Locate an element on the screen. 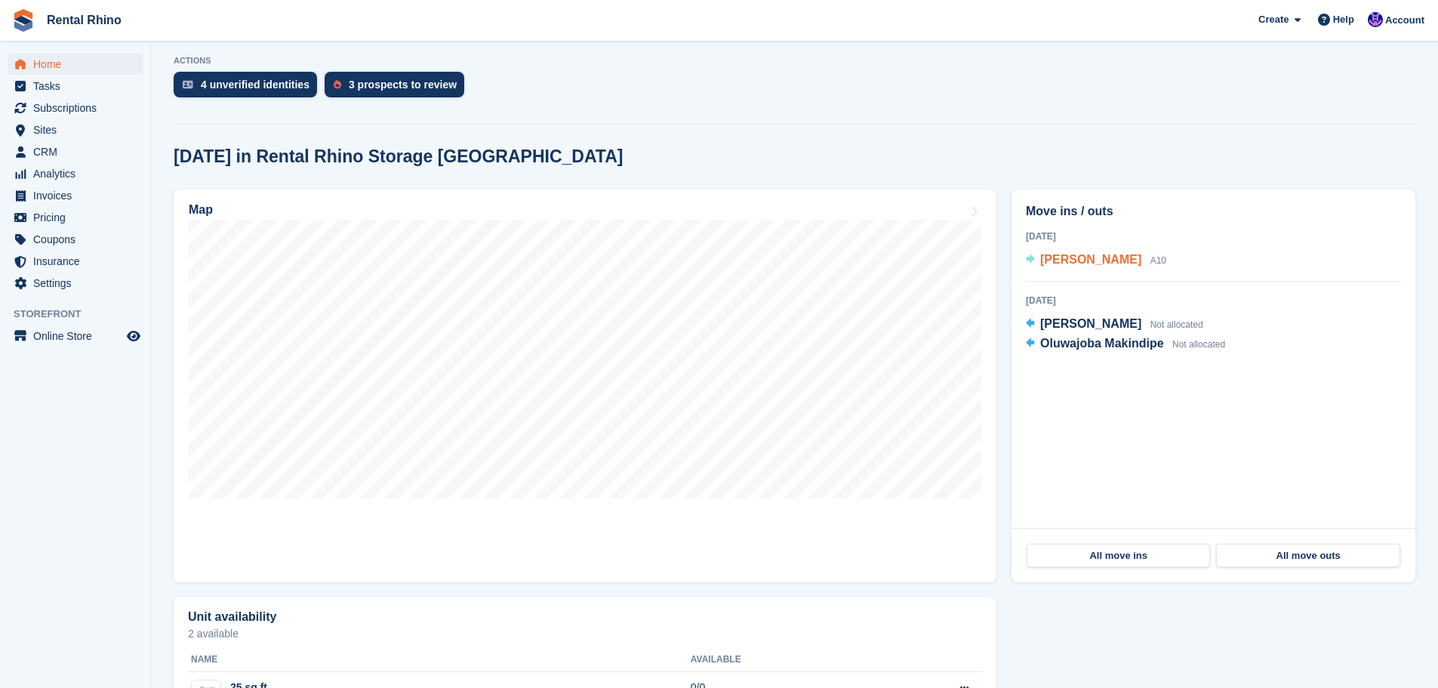 The height and width of the screenshot is (688, 1438). img: Ari Kolas is located at coordinates (1375, 20).